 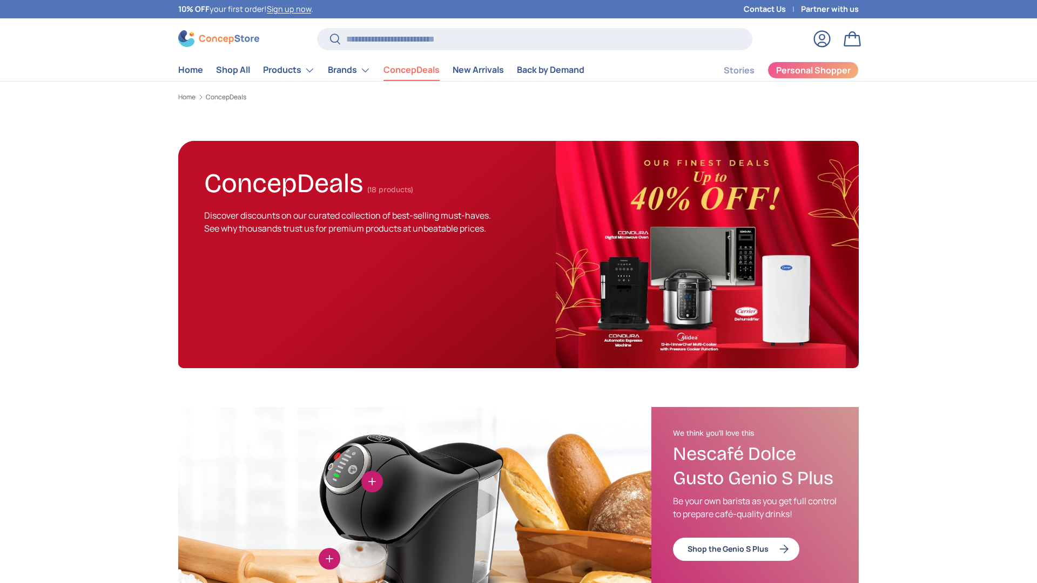 What do you see at coordinates (813, 70) in the screenshot?
I see `a: Personal Shopper` at bounding box center [813, 70].